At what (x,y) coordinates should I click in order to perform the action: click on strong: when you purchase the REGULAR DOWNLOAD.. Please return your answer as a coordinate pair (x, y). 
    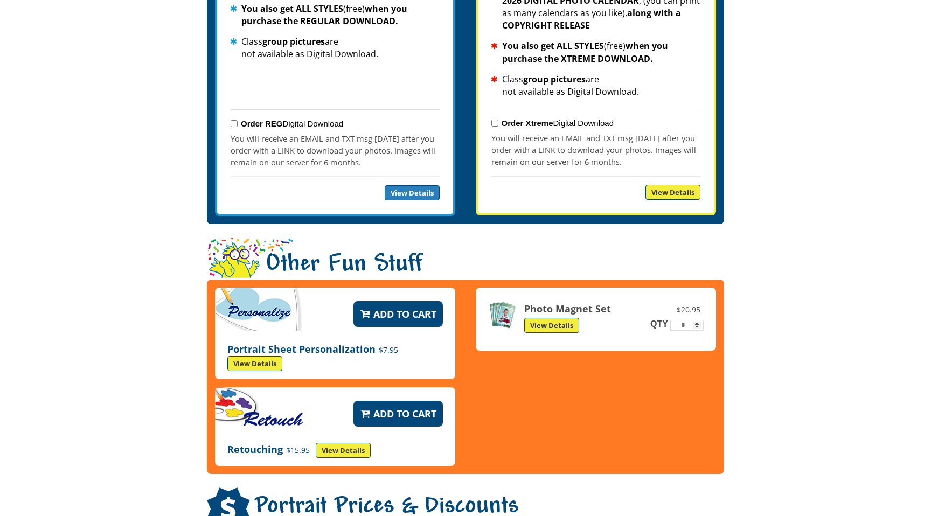
    Looking at the image, I should click on (324, 15).